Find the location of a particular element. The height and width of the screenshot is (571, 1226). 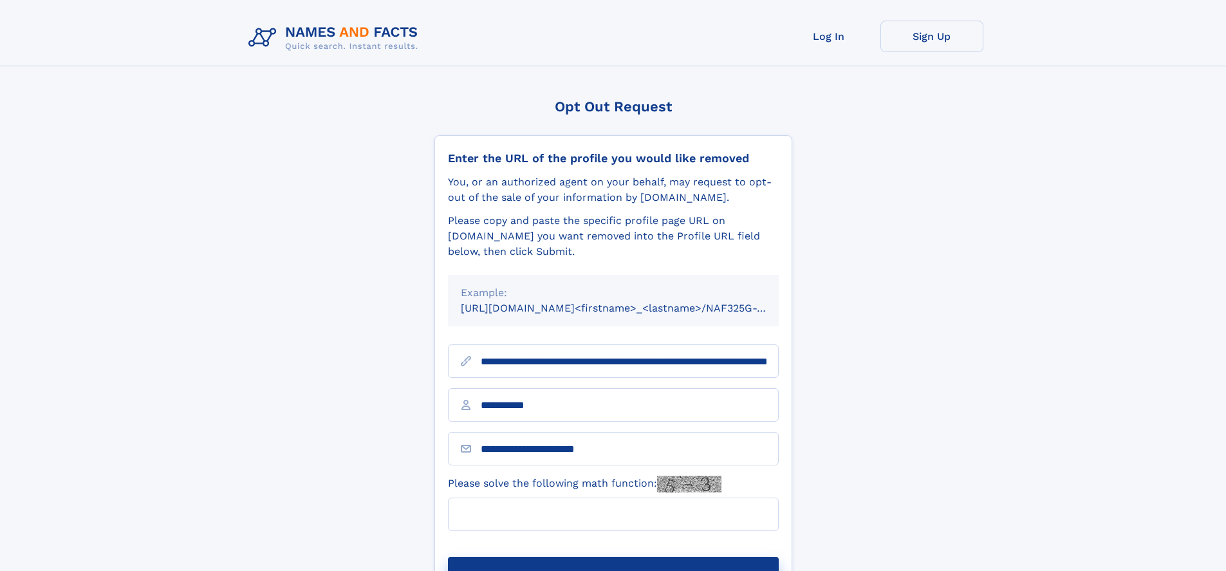

a: Log In is located at coordinates (829, 36).